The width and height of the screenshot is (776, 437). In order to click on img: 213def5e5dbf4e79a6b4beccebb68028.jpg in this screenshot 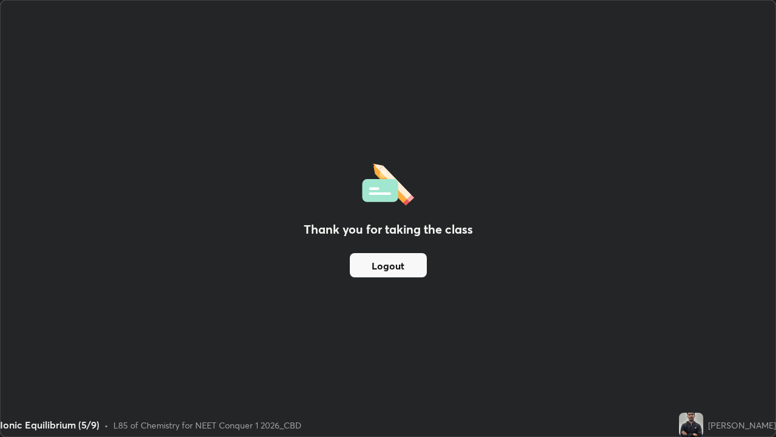, I will do `click(691, 424)`.